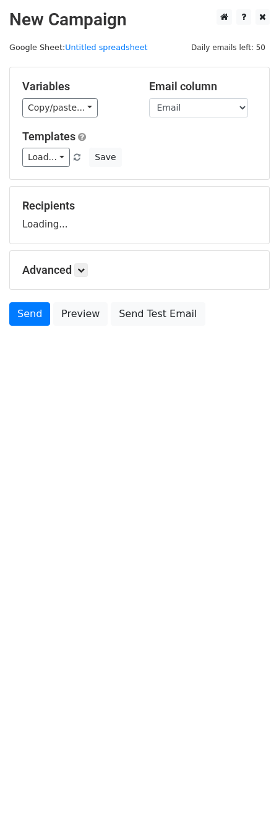 The image size is (279, 840). Describe the element at coordinates (139, 206) in the screenshot. I see `h5: Recipients` at that location.